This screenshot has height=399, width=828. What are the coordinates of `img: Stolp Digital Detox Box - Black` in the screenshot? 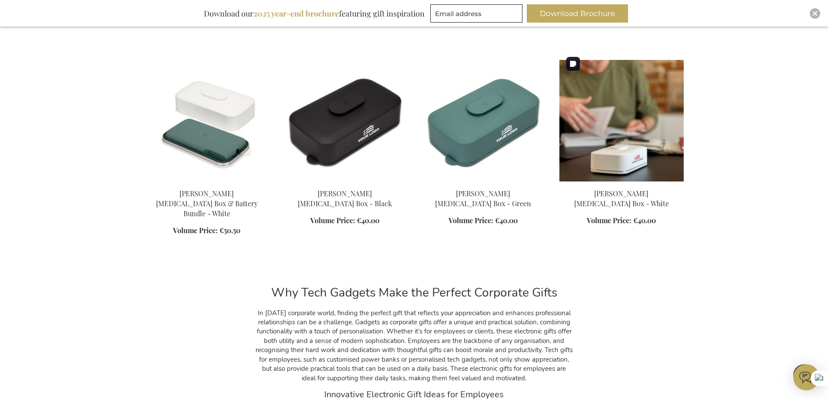 It's located at (345, 121).